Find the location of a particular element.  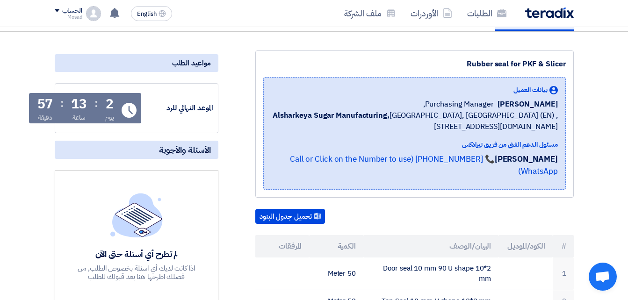

a: الطلبات is located at coordinates (486, 13).